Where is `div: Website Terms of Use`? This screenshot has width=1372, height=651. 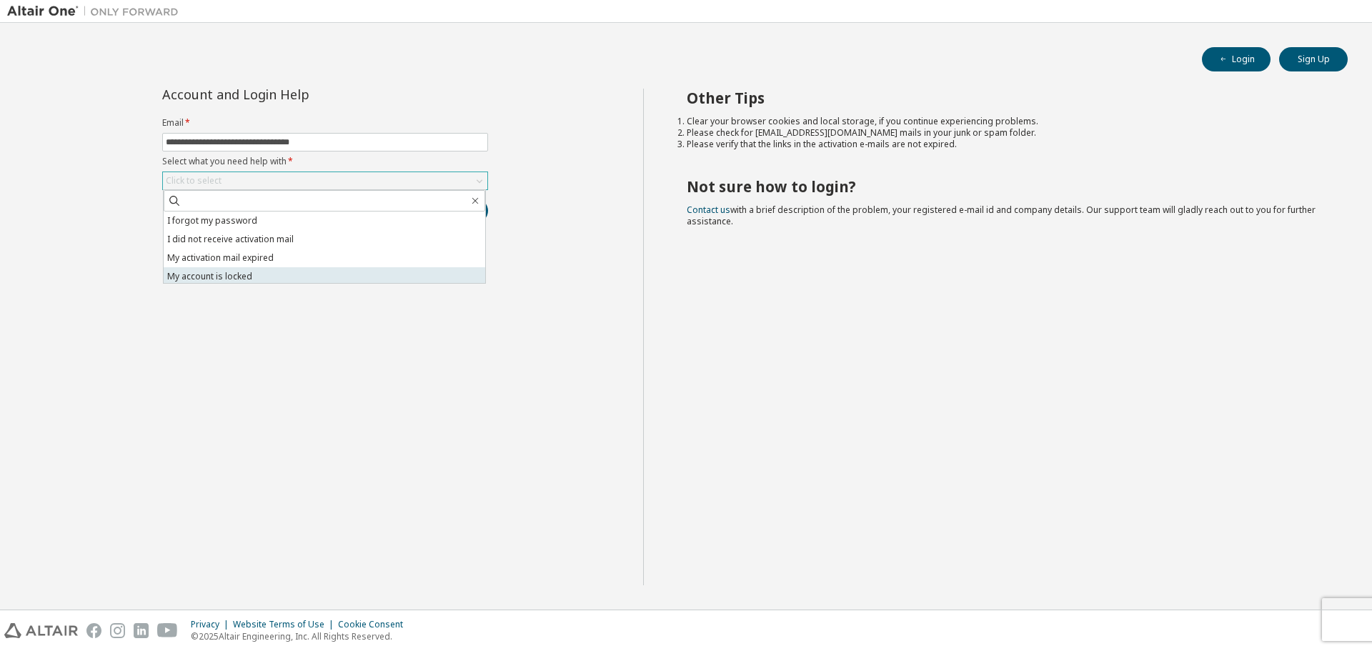 div: Website Terms of Use is located at coordinates (285, 624).